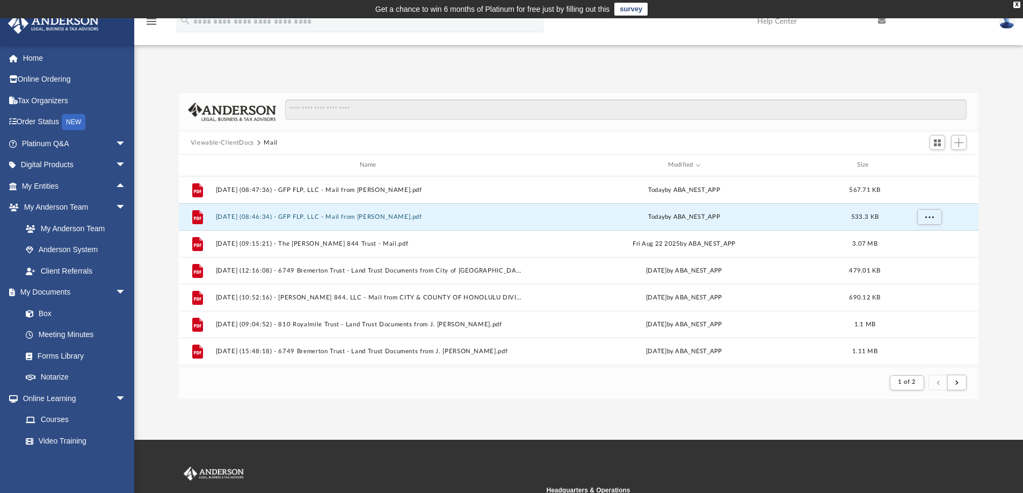  I want to click on a: Notarize, so click(76, 377).